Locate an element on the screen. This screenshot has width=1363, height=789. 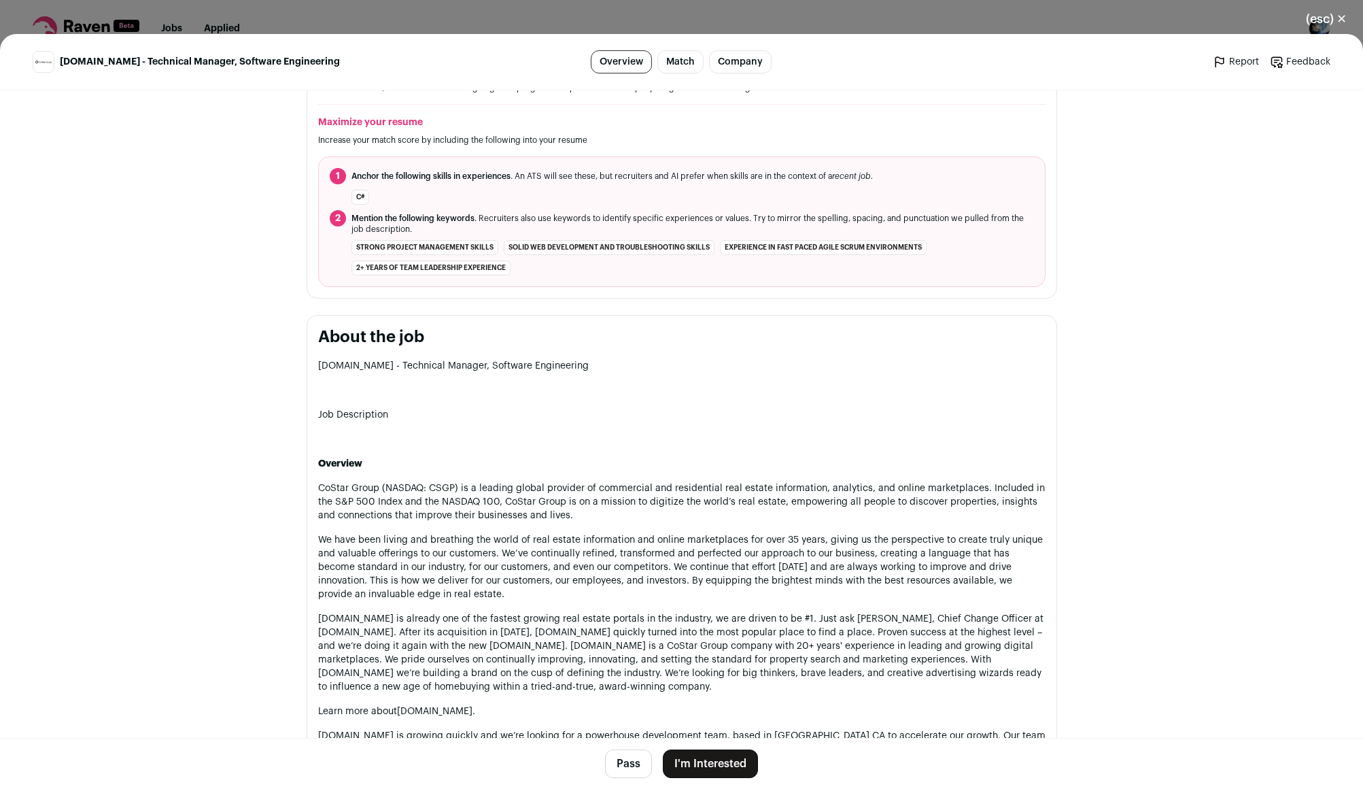
span: Anchor the following skills in experiences is located at coordinates (431, 176).